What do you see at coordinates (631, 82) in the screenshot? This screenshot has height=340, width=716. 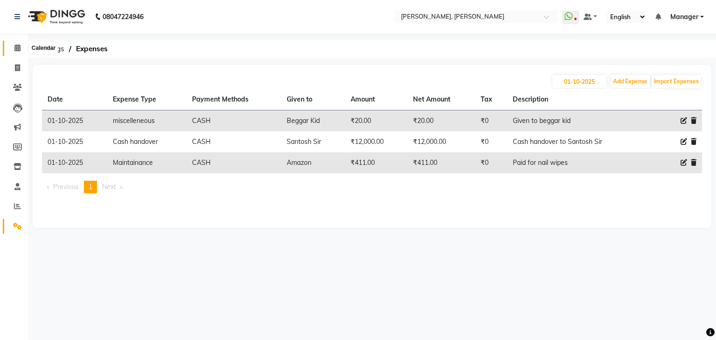 I see `button: Add Expense` at bounding box center [631, 82].